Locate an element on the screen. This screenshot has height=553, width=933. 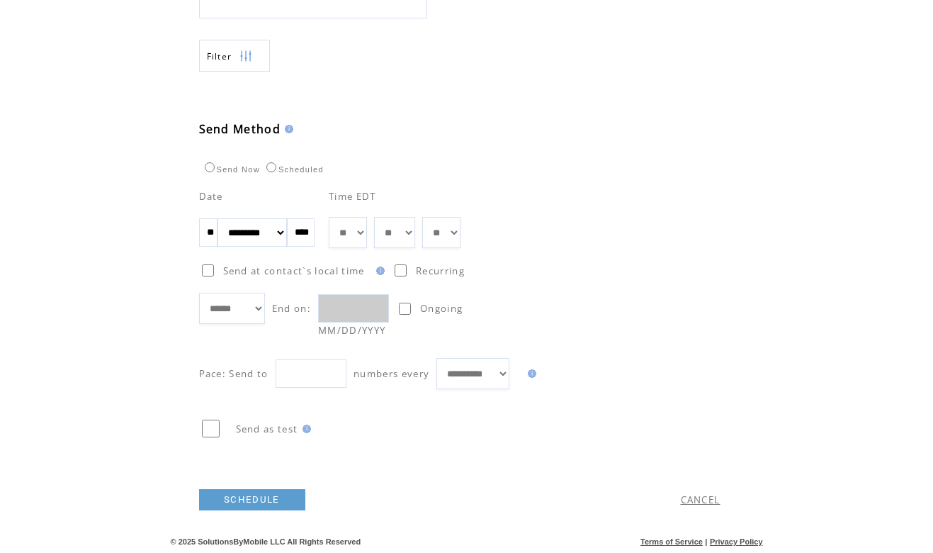
a: SCHEDULE is located at coordinates (252, 499).